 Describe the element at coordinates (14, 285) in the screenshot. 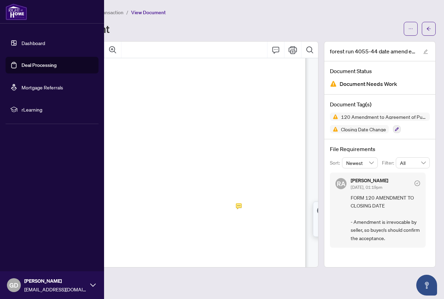

I see `span: GD` at that location.